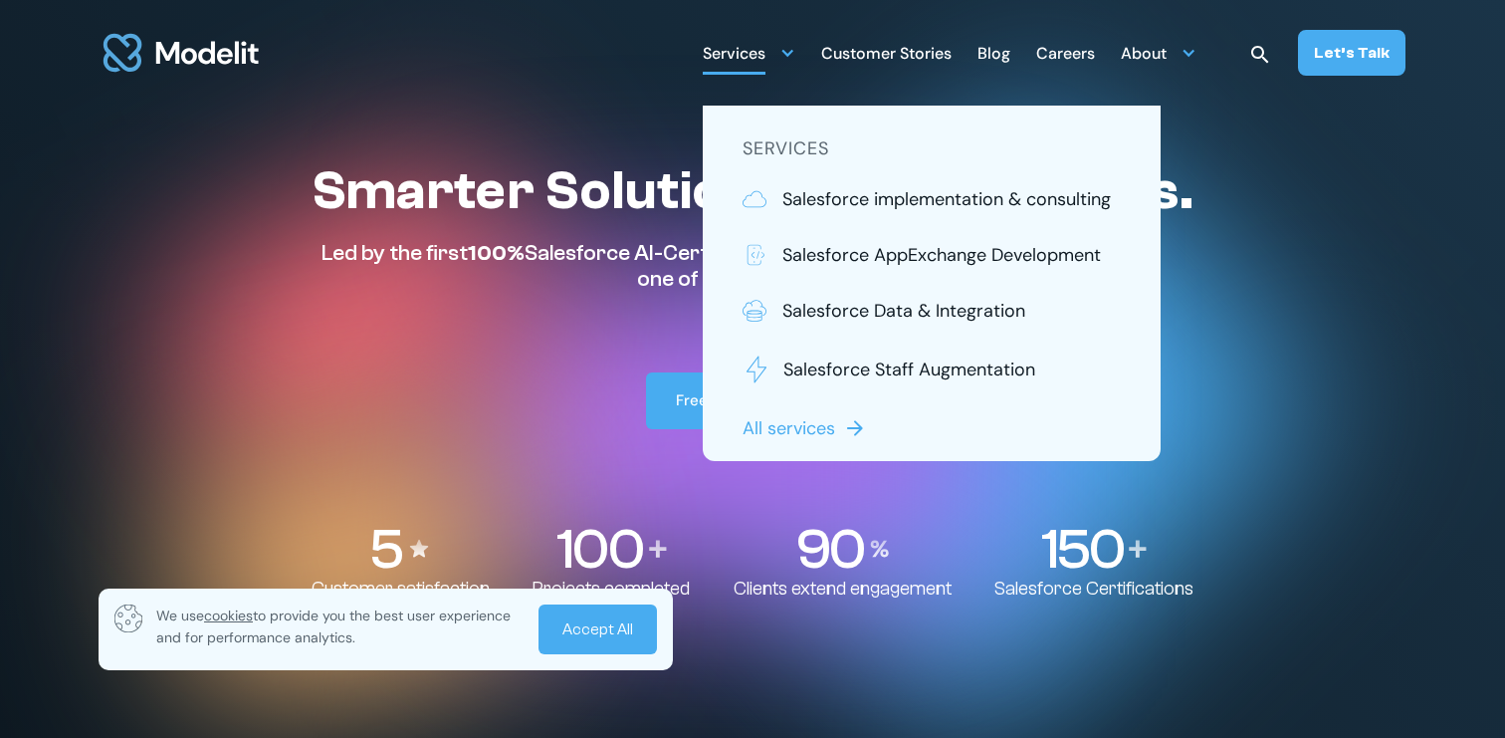 Image resolution: width=1505 pixels, height=738 pixels. Describe the element at coordinates (1352, 53) in the screenshot. I see `div: Let’s Talk` at that location.